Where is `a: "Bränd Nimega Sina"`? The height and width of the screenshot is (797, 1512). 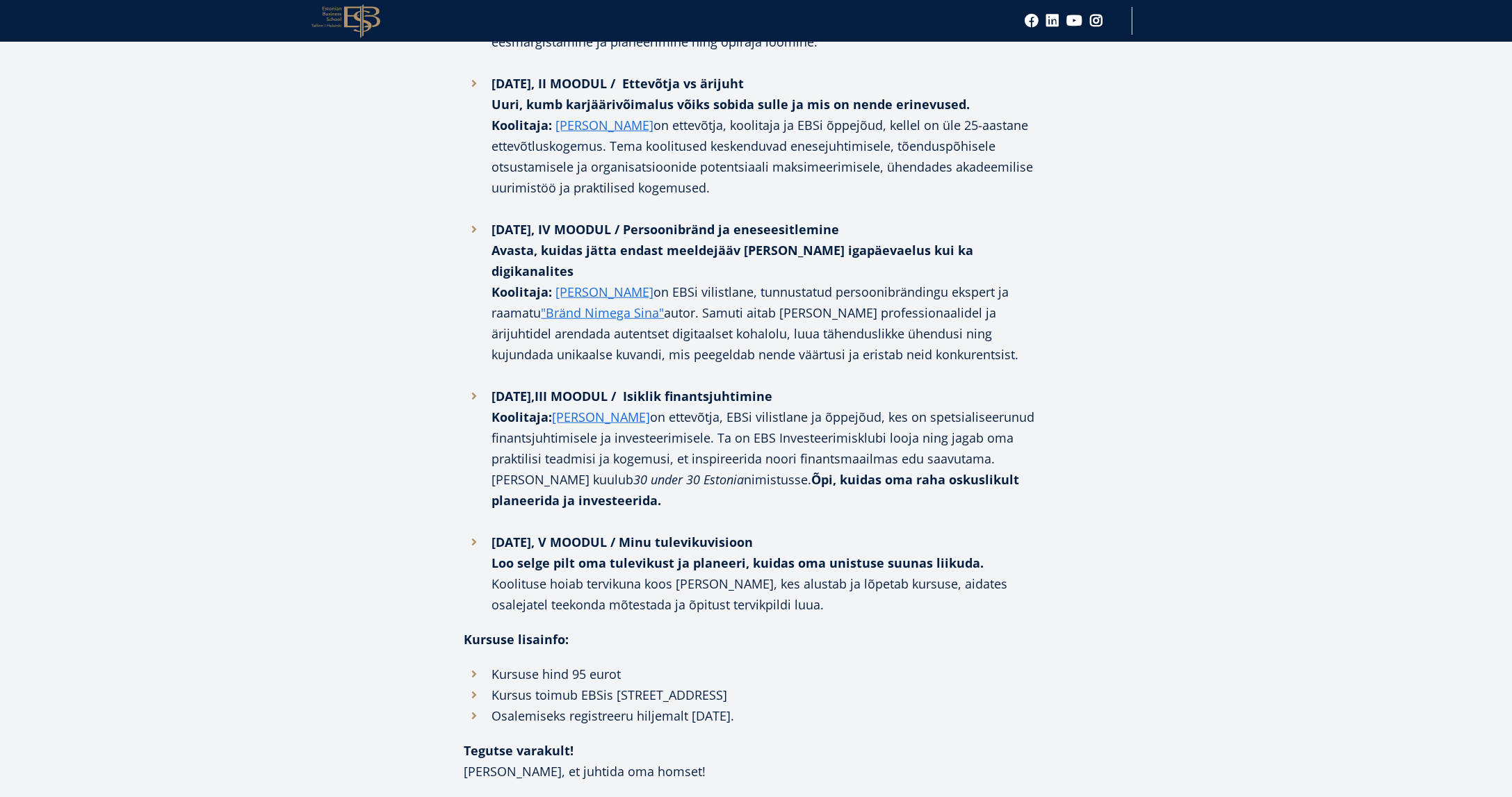 a: "Bränd Nimega Sina" is located at coordinates (603, 313).